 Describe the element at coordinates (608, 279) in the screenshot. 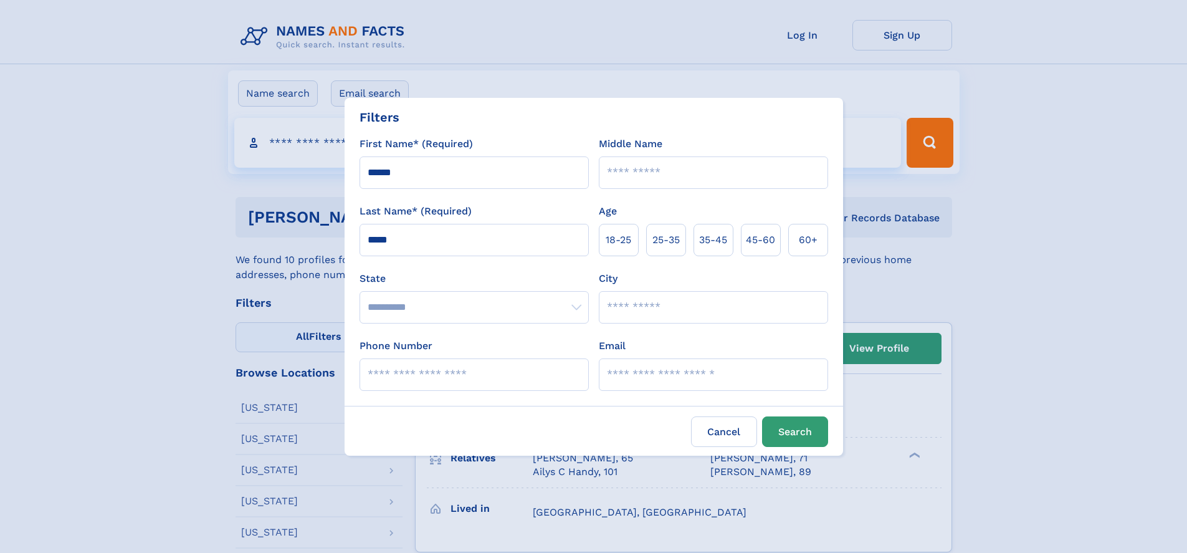

I see `label: City` at that location.